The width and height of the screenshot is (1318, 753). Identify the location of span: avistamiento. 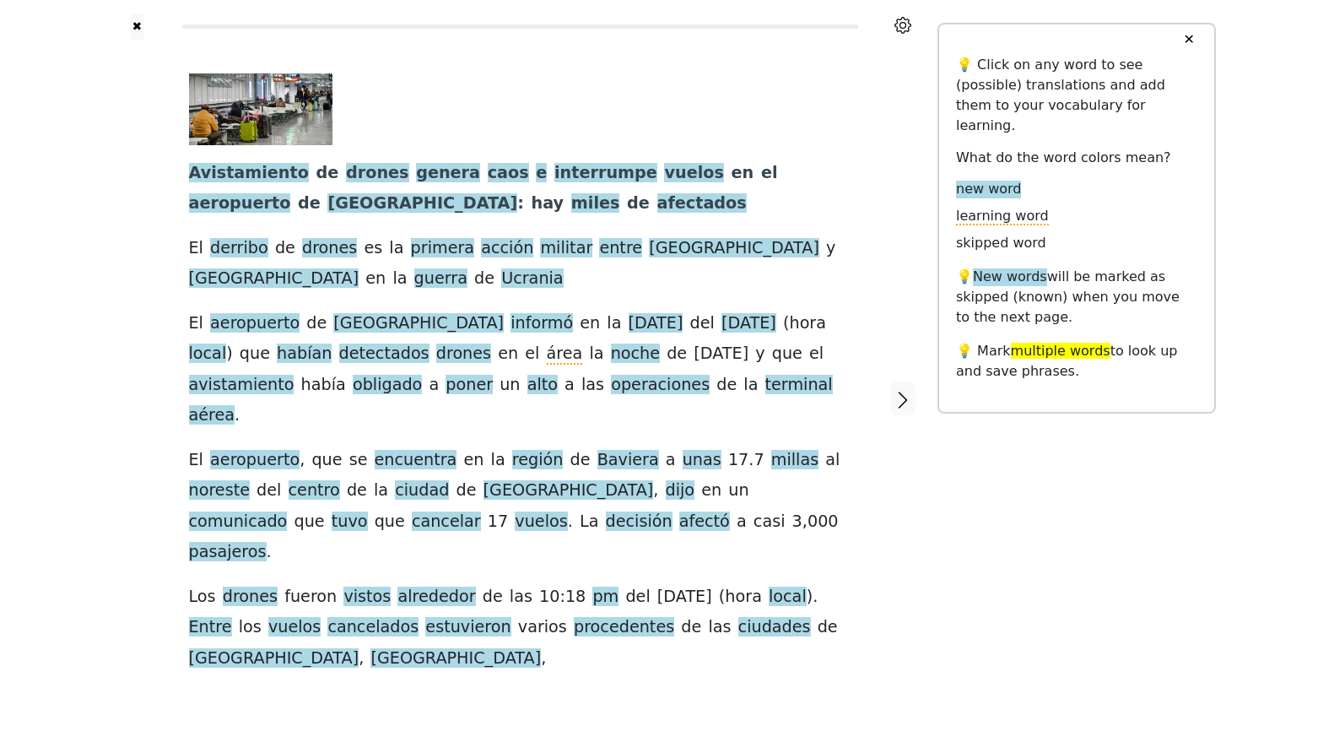
(241, 385).